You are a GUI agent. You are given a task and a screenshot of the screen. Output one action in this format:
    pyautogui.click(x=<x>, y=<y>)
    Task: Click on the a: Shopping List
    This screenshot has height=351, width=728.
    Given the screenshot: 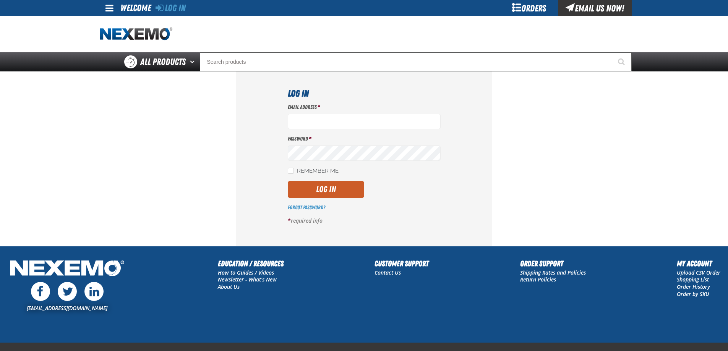 What is the action you would take?
    pyautogui.click(x=693, y=279)
    